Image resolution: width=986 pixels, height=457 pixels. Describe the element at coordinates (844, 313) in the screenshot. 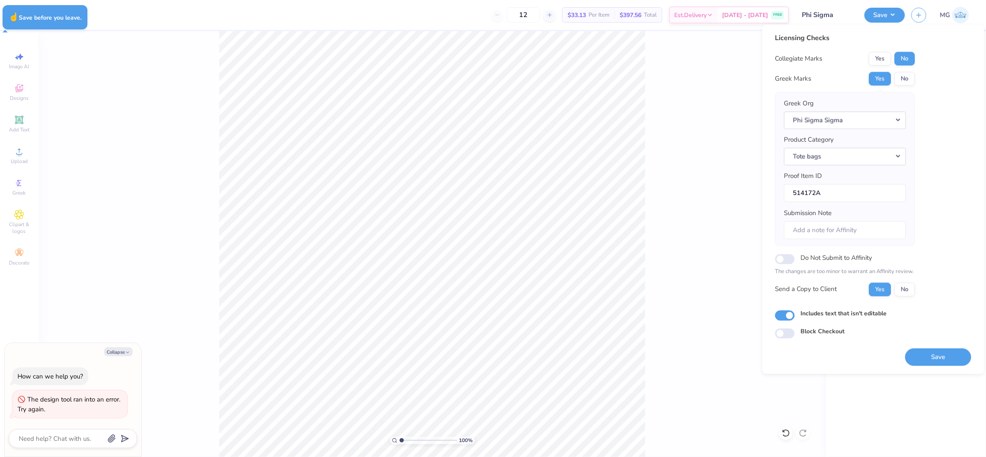

I see `label: Includes text that isn't editable` at that location.